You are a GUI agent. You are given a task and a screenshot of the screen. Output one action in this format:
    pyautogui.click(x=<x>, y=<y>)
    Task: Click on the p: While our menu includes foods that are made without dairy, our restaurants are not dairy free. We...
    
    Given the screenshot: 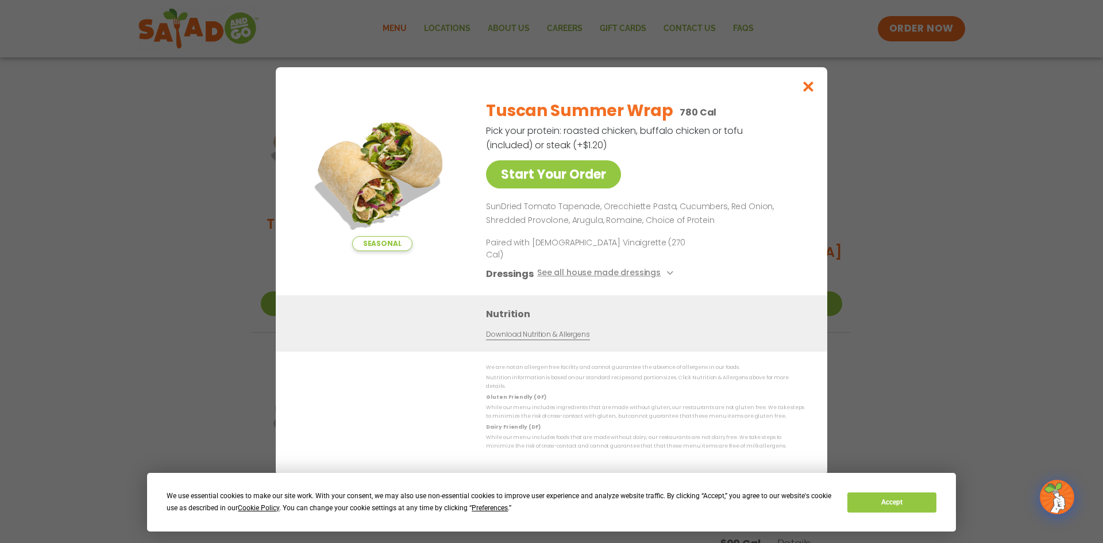 What is the action you would take?
    pyautogui.click(x=645, y=442)
    